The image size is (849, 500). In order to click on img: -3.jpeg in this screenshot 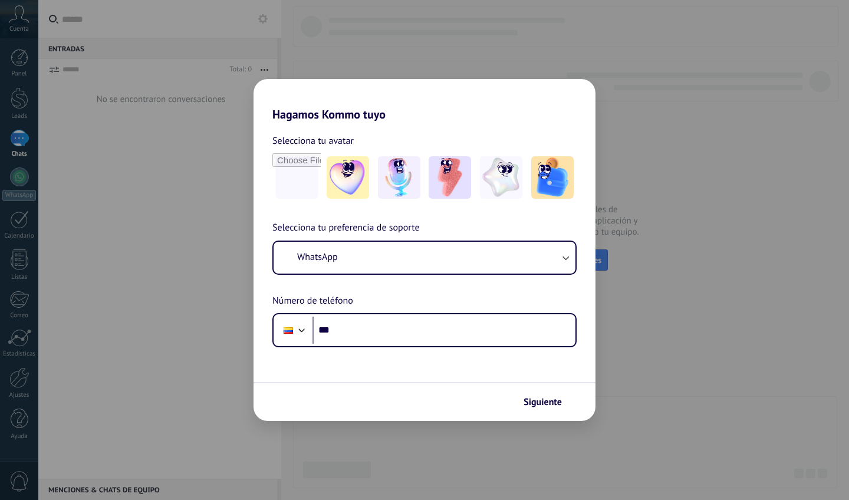, I will do `click(450, 177)`.